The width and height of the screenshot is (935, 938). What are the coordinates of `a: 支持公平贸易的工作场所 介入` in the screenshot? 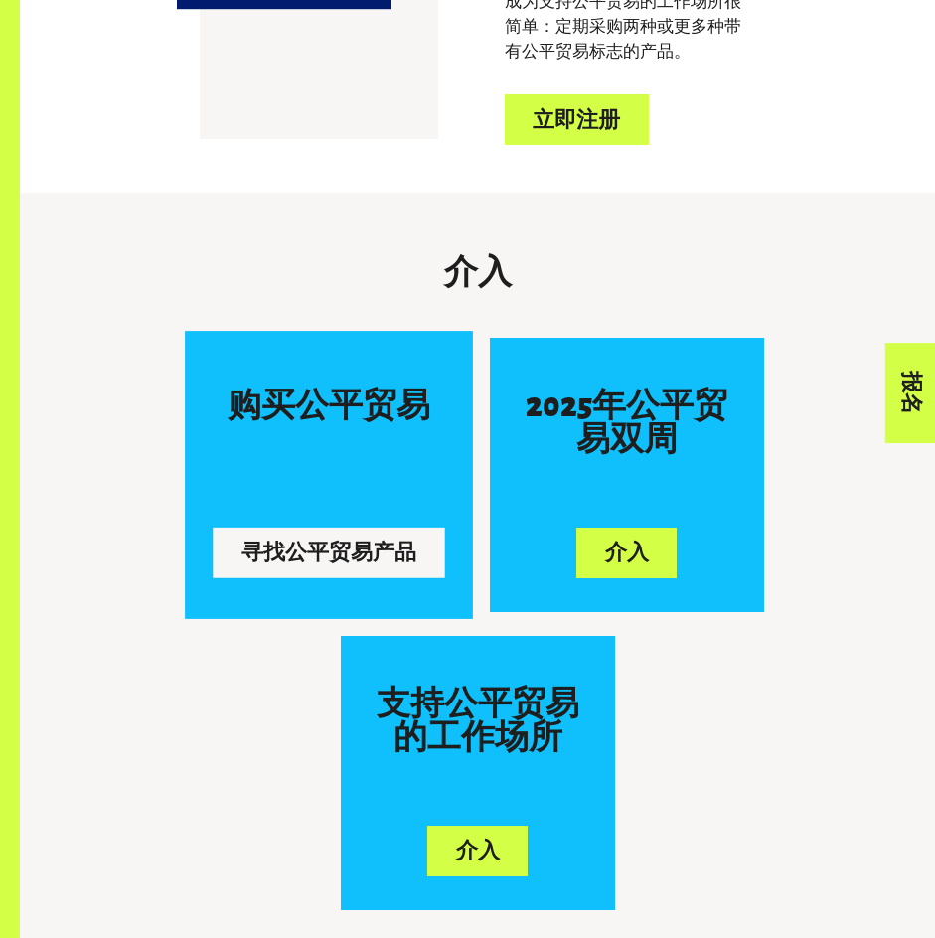 It's located at (478, 773).